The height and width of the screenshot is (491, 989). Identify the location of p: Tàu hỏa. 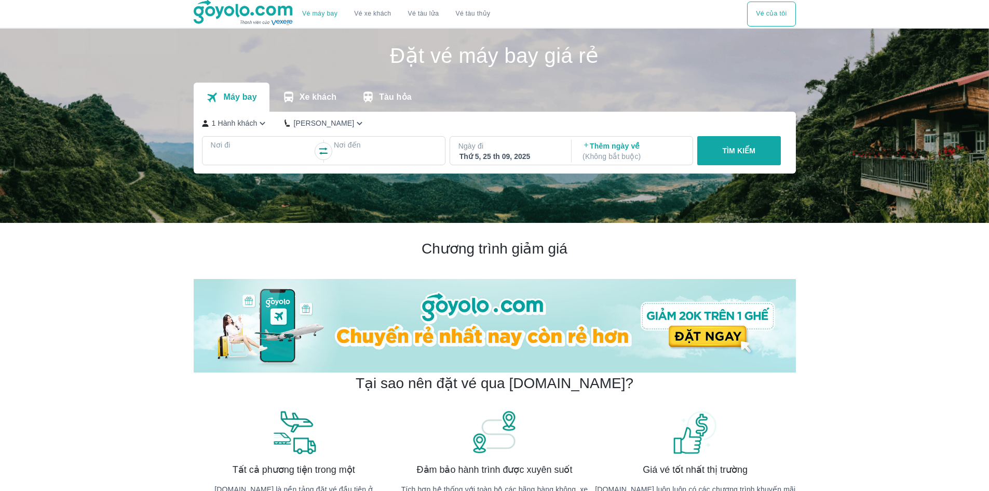
(395, 97).